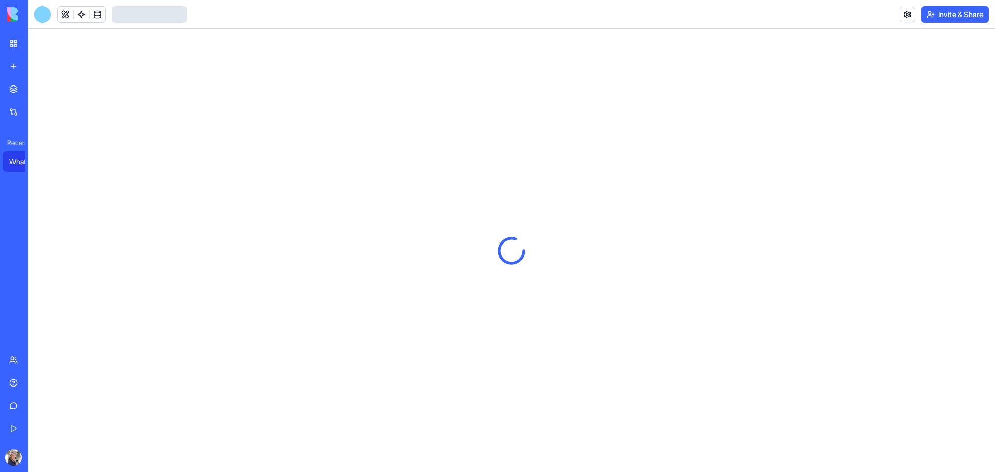 The width and height of the screenshot is (995, 472). I want to click on a: WhatsApp Support Bot, so click(24, 162).